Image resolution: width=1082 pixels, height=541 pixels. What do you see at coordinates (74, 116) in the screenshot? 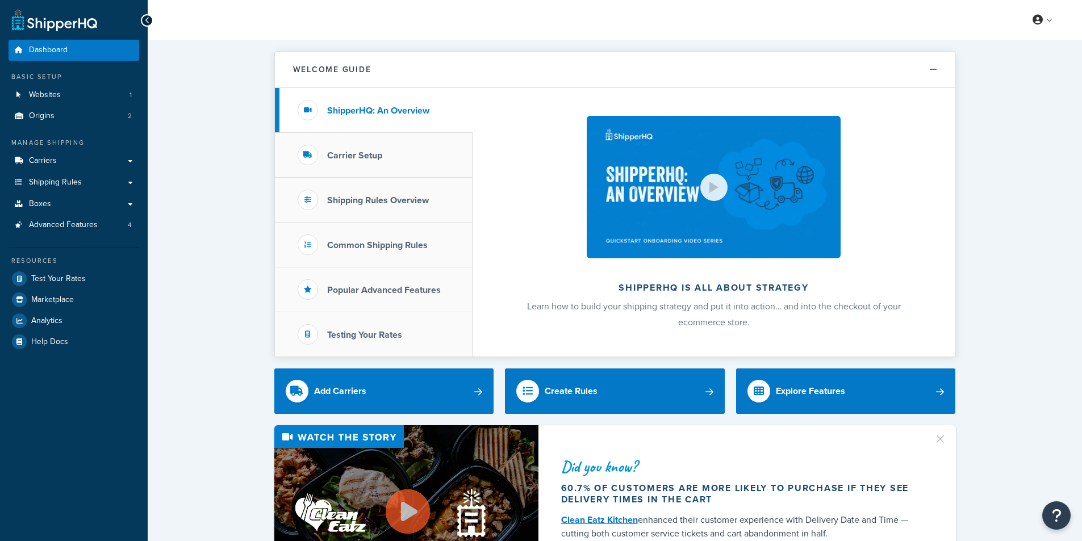
I see `a: Origins2` at bounding box center [74, 116].